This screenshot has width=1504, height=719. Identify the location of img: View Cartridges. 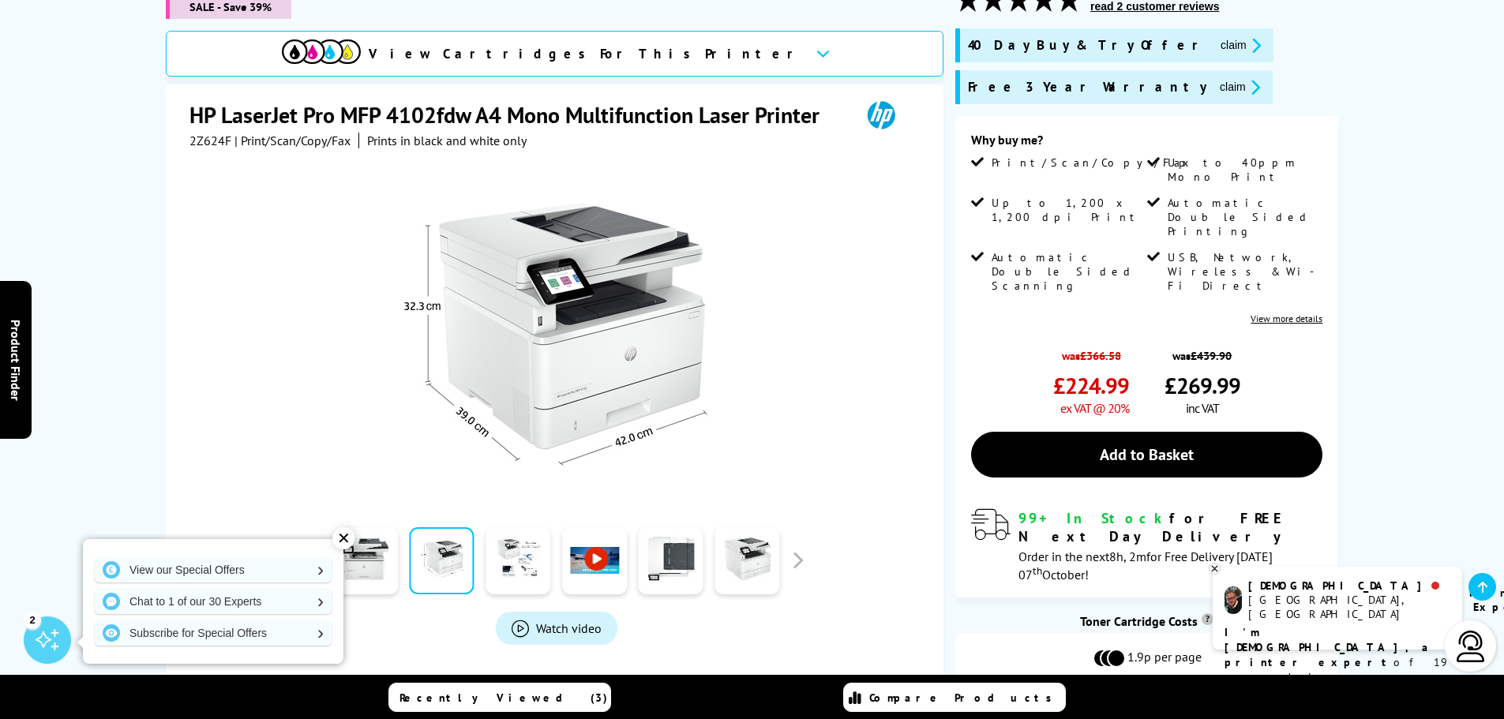
(321, 51).